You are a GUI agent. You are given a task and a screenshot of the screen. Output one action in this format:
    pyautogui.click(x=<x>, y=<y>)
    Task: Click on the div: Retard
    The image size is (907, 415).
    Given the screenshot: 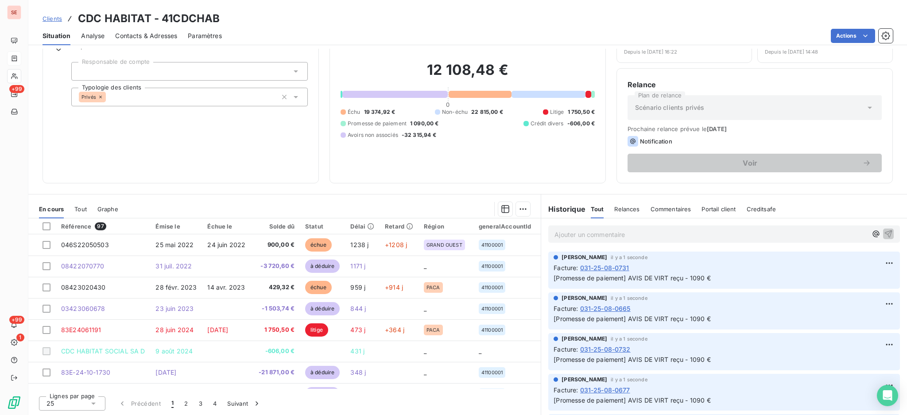 What is the action you would take?
    pyautogui.click(x=399, y=226)
    